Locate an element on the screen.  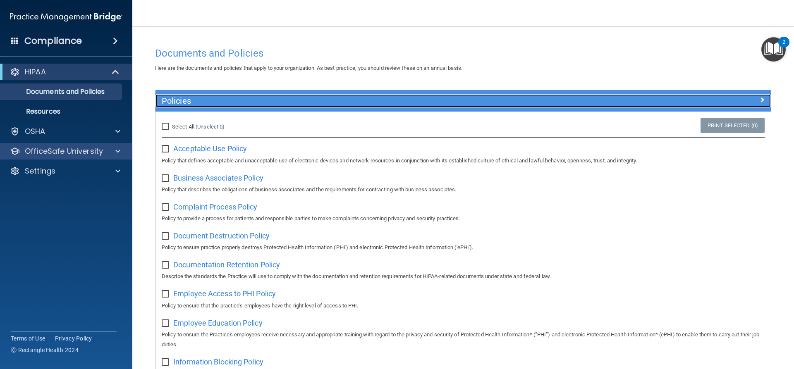
a: Print Selected (0) is located at coordinates (732, 125).